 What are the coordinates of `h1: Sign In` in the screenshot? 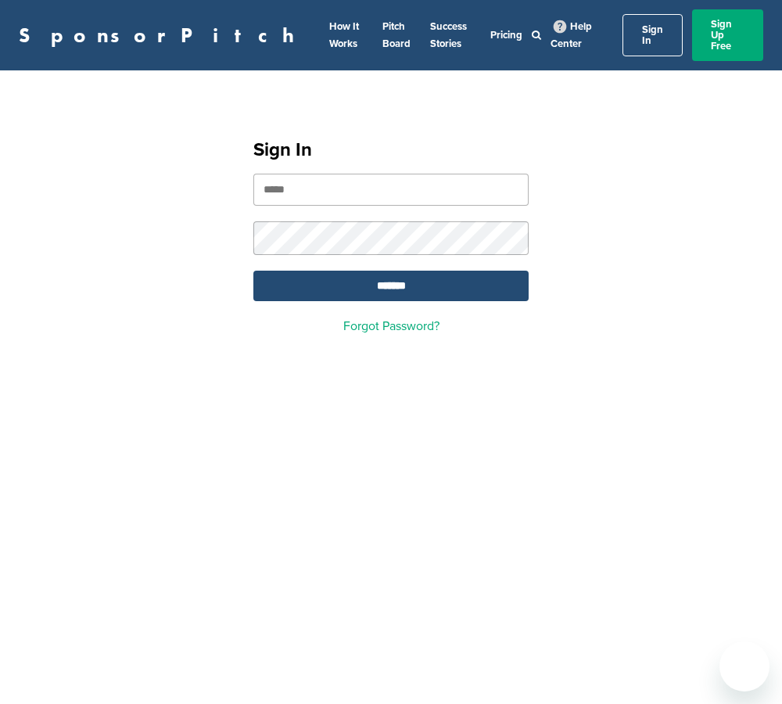 It's located at (391, 150).